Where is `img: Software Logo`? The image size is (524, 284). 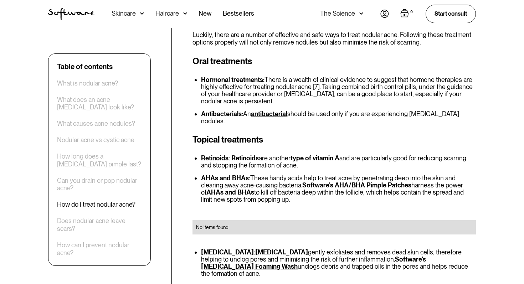 img: Software Logo is located at coordinates (71, 14).